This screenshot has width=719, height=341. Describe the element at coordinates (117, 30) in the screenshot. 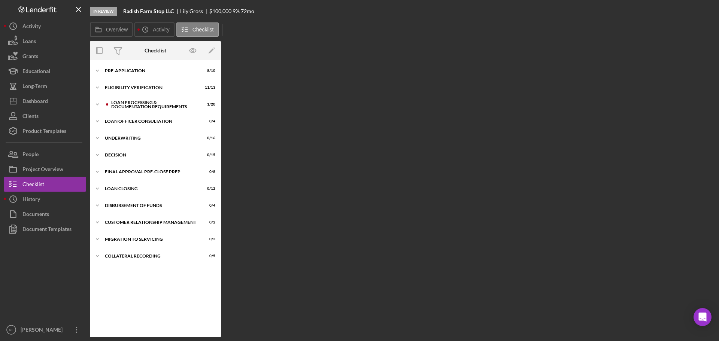

I see `label: Overview` at that location.